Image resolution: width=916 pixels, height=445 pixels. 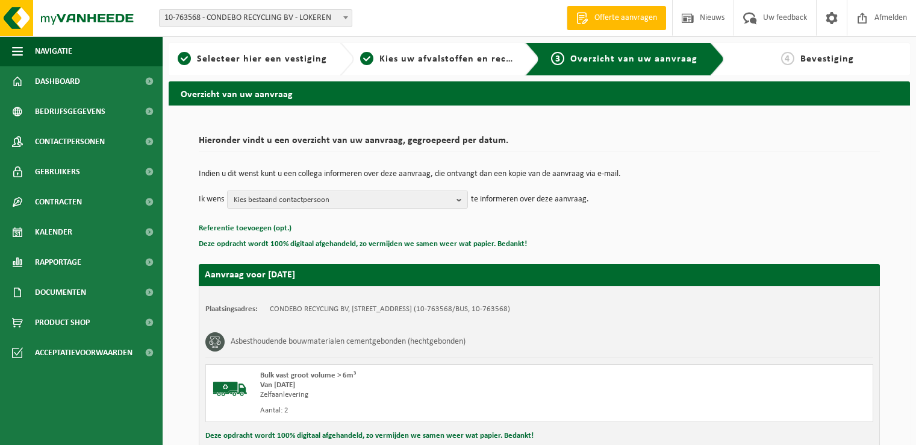 What do you see at coordinates (626, 18) in the screenshot?
I see `span: Offerte aanvragen` at bounding box center [626, 18].